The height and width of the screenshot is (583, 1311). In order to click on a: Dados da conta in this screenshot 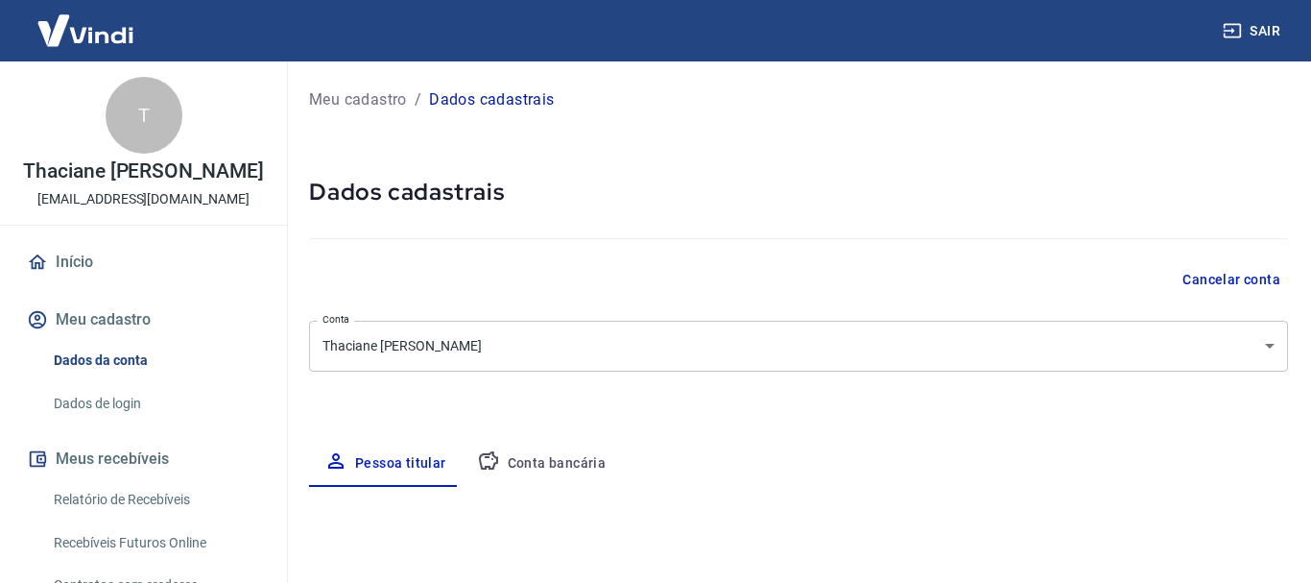, I will do `click(155, 360)`.